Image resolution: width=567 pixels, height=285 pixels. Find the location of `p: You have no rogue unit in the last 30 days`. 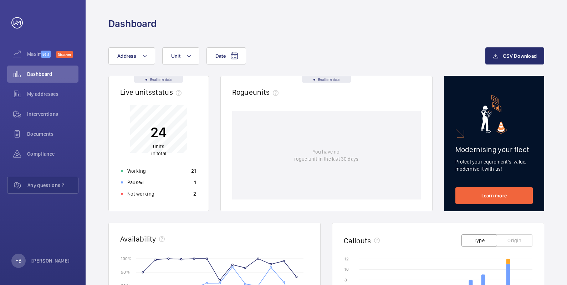

p: You have no rogue unit in the last 30 days is located at coordinates (326, 155).